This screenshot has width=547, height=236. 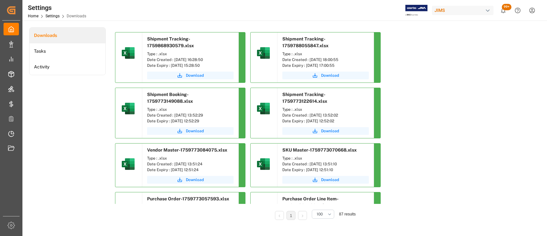 What do you see at coordinates (323, 214) in the screenshot?
I see `button: open menu` at bounding box center [323, 214].